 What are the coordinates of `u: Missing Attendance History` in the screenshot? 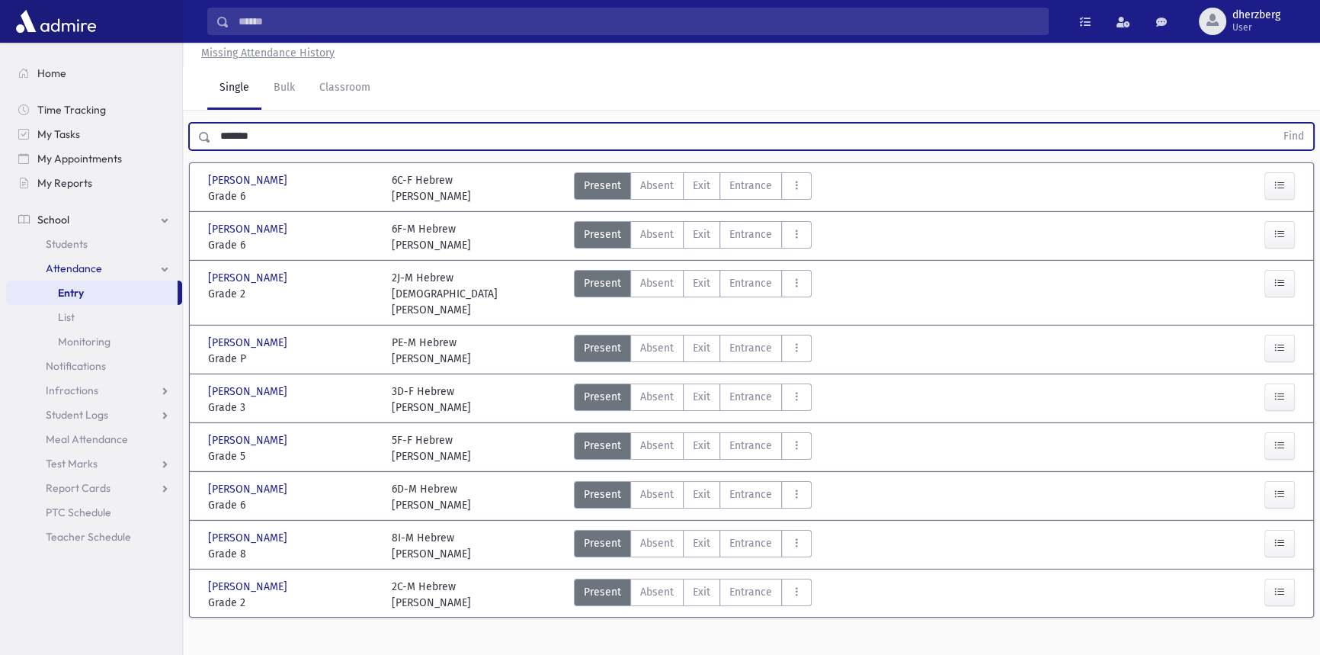 It's located at (268, 53).